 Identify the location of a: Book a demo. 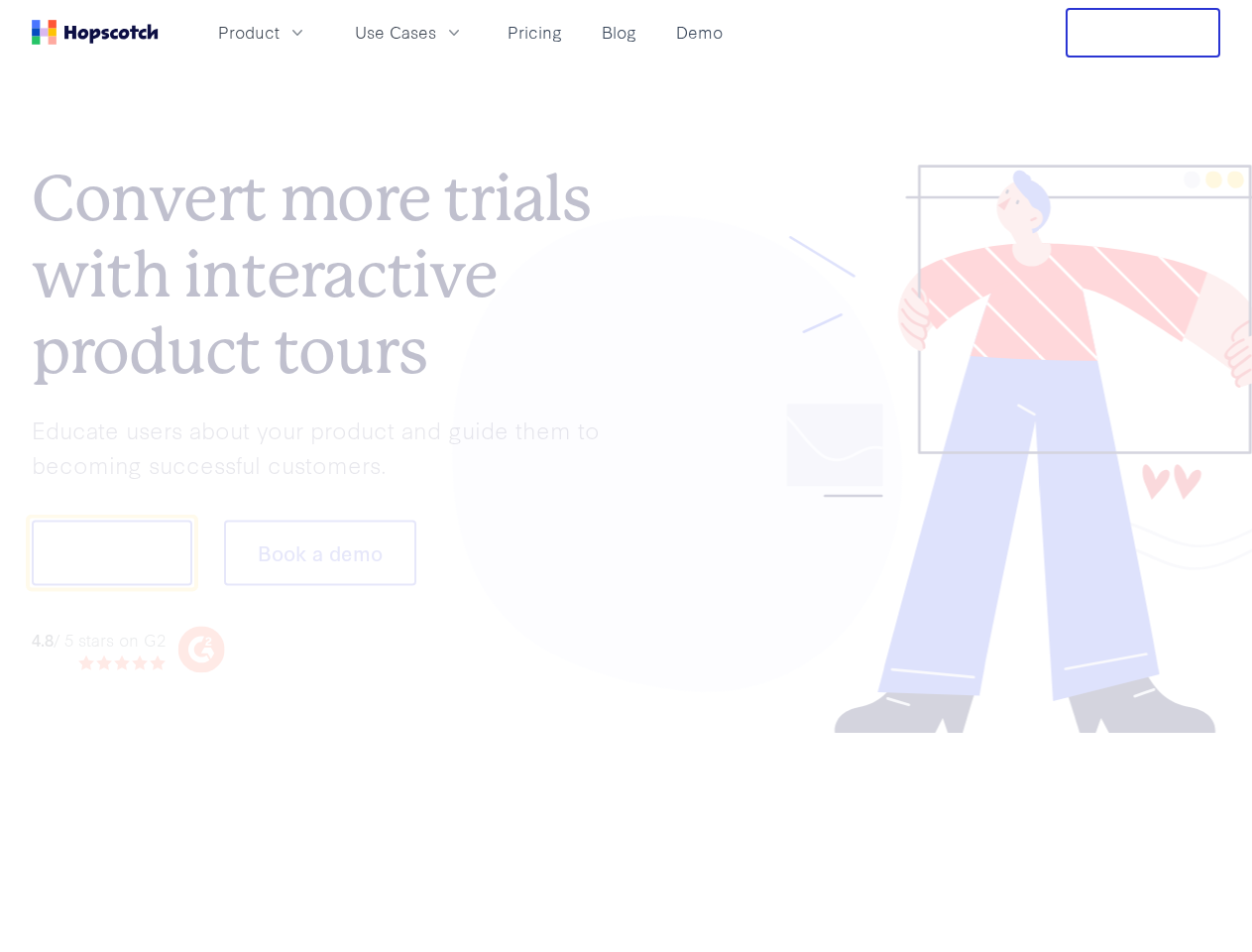
(320, 553).